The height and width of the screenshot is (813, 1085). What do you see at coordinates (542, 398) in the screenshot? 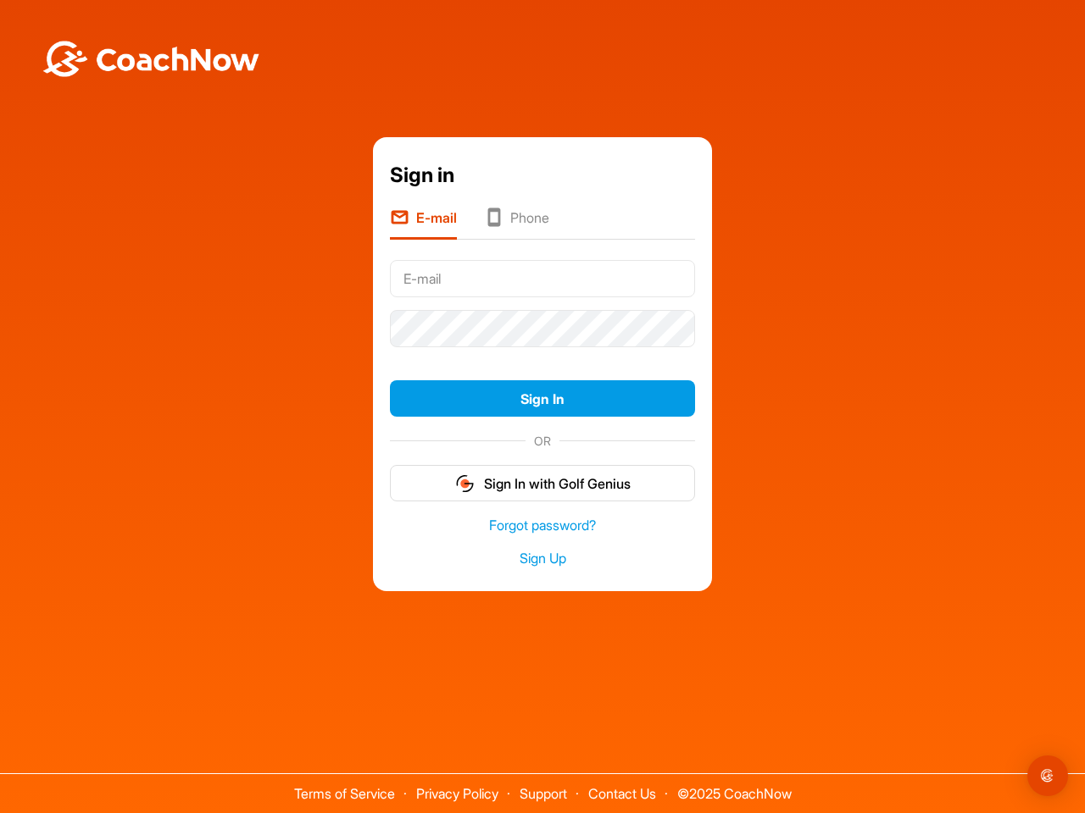
I see `button: Sign In` at bounding box center [542, 398].